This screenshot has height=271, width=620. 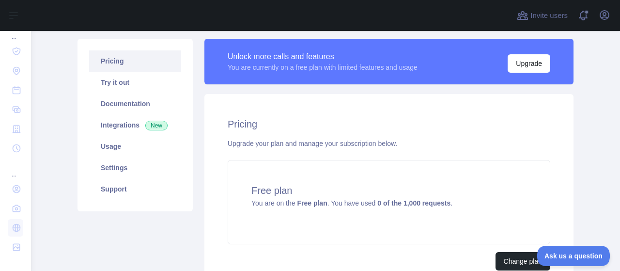 I want to click on strong: 0 of the 1,000 requests, so click(x=413, y=203).